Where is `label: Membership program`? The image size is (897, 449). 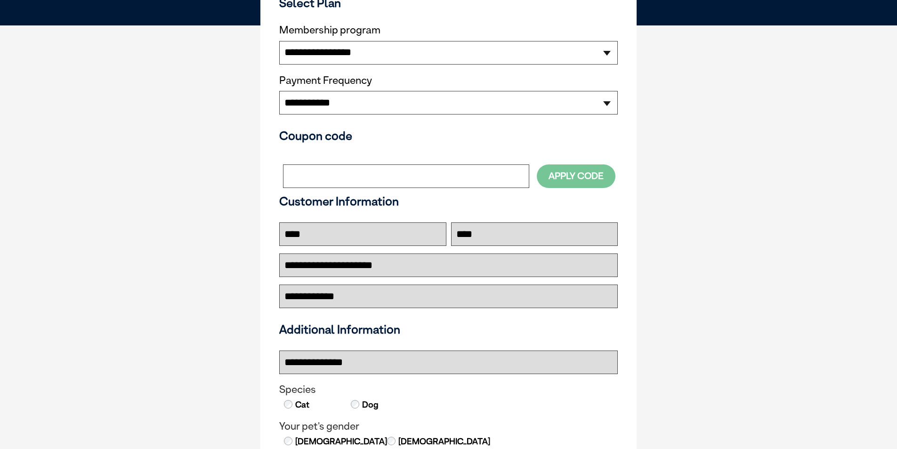 label: Membership program is located at coordinates (448, 30).